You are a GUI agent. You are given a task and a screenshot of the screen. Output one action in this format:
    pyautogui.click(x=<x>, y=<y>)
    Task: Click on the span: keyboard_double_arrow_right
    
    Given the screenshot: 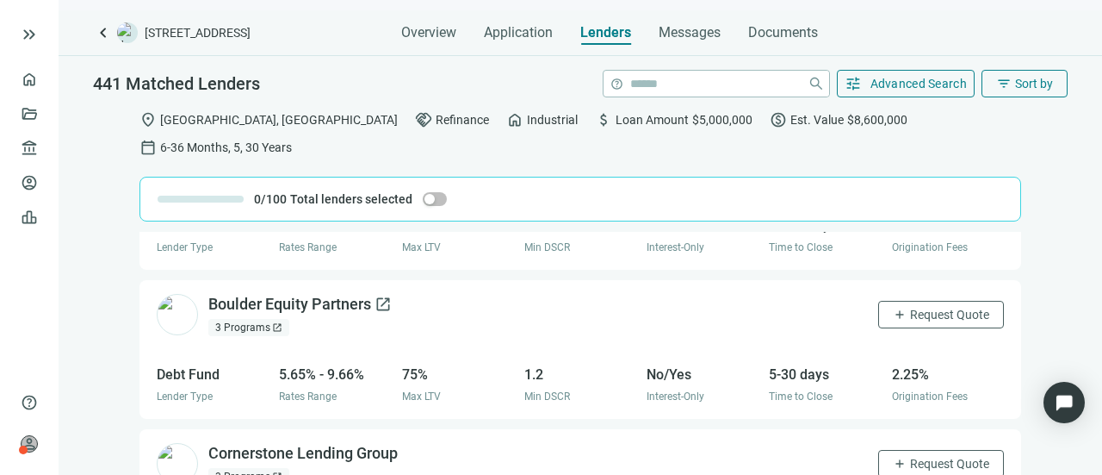 What is the action you would take?
    pyautogui.click(x=29, y=34)
    